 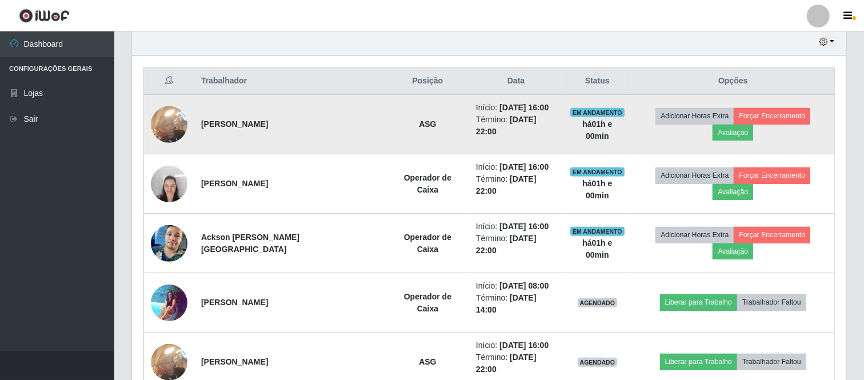 I want to click on th: Opções, so click(x=733, y=81).